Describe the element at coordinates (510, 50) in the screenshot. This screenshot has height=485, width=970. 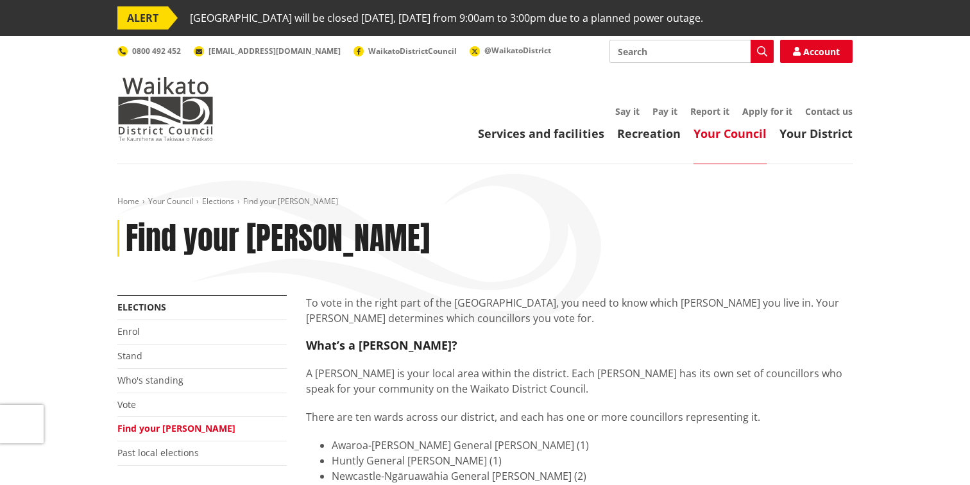
I see `a: @WaikatoDistrict` at that location.